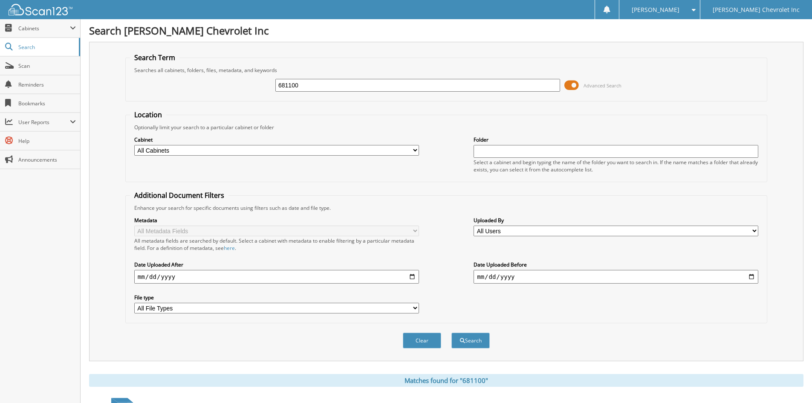 The image size is (812, 403). What do you see at coordinates (470, 340) in the screenshot?
I see `button: Search` at bounding box center [470, 340].